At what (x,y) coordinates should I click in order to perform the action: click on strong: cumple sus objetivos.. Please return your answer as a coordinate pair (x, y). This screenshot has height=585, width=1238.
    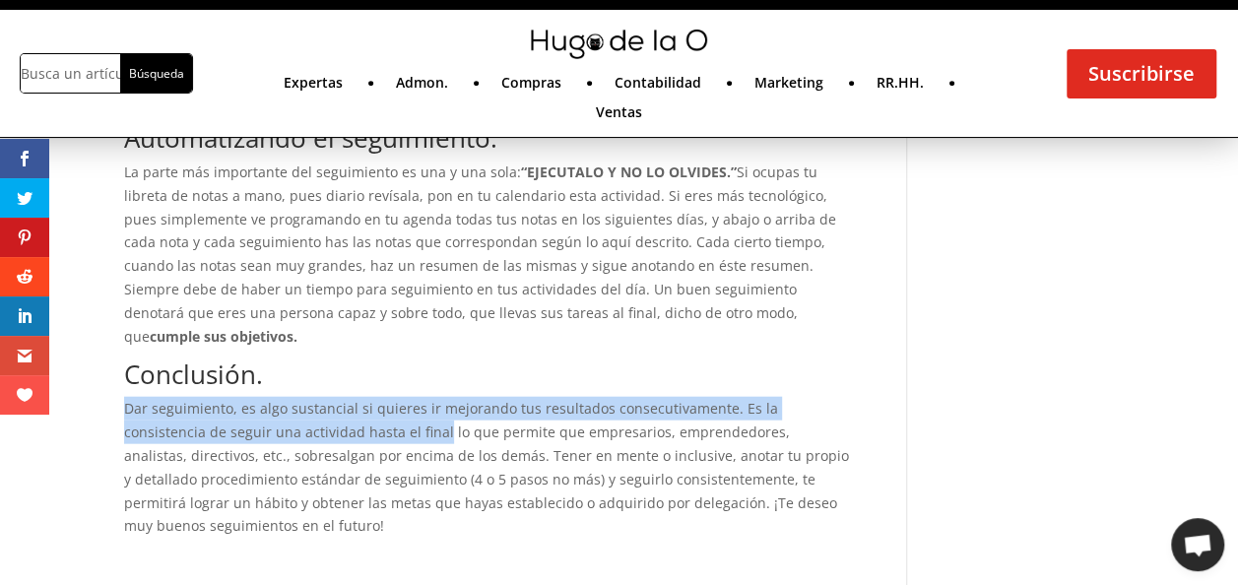
    Looking at the image, I should click on (223, 336).